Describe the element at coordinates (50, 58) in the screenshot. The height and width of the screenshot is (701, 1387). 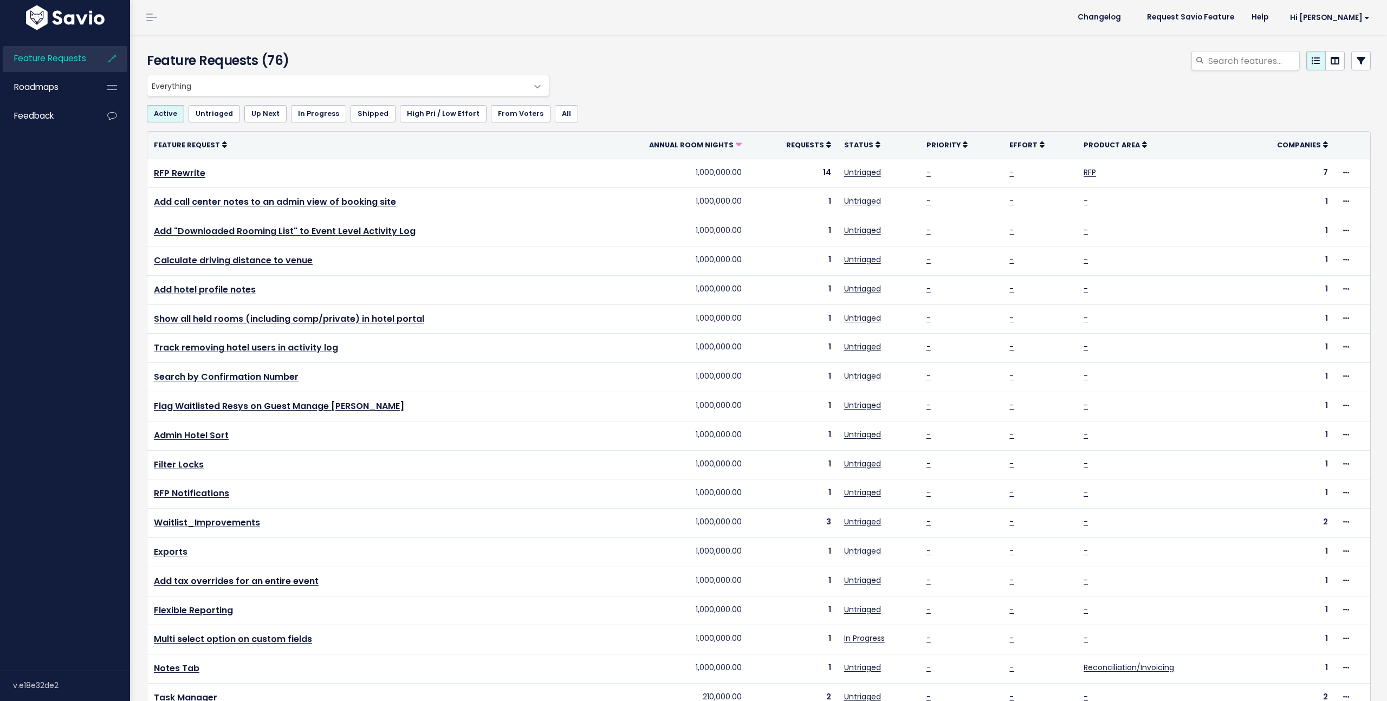
I see `span: Feature Requests` at that location.